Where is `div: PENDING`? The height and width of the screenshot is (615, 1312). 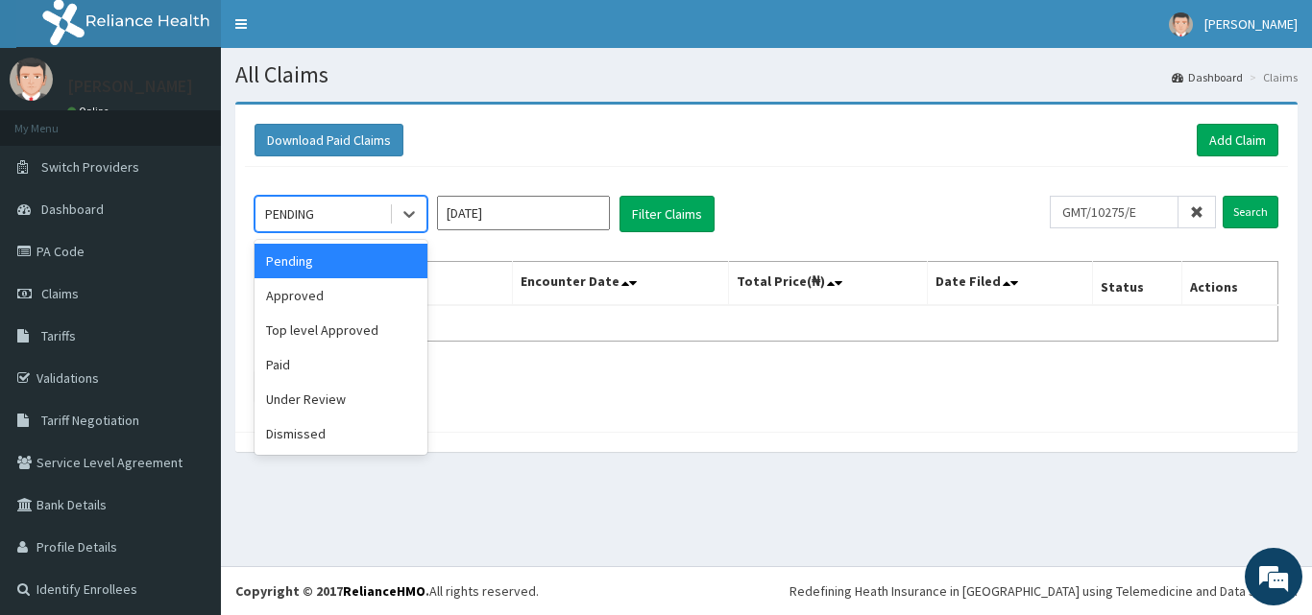 div: PENDING is located at coordinates (289, 214).